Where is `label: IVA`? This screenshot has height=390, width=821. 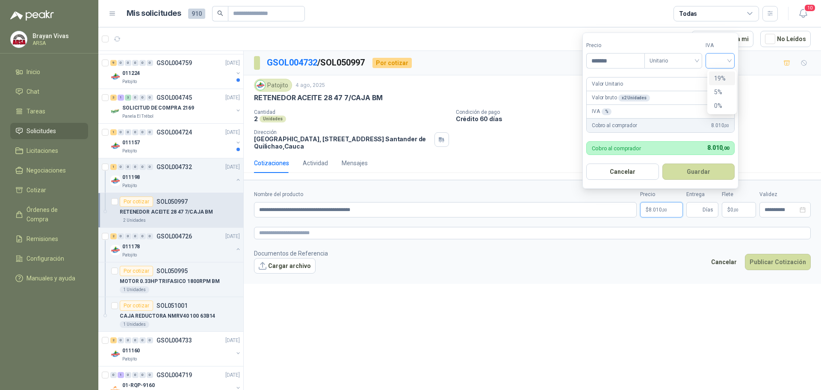
label: IVA is located at coordinates (720, 45).